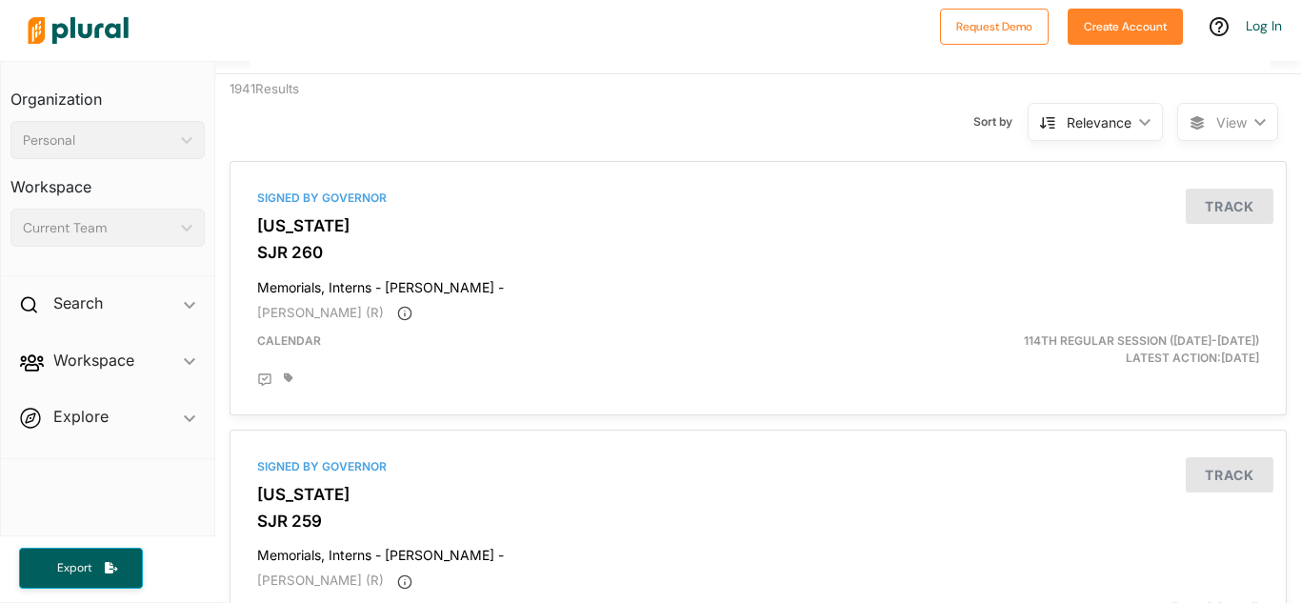  What do you see at coordinates (74, 568) in the screenshot?
I see `span: Export` at bounding box center [74, 568].